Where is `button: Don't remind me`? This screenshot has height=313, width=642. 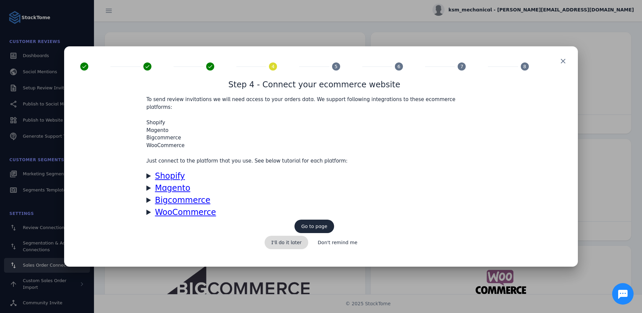
button: Don't remind me is located at coordinates (338, 243).